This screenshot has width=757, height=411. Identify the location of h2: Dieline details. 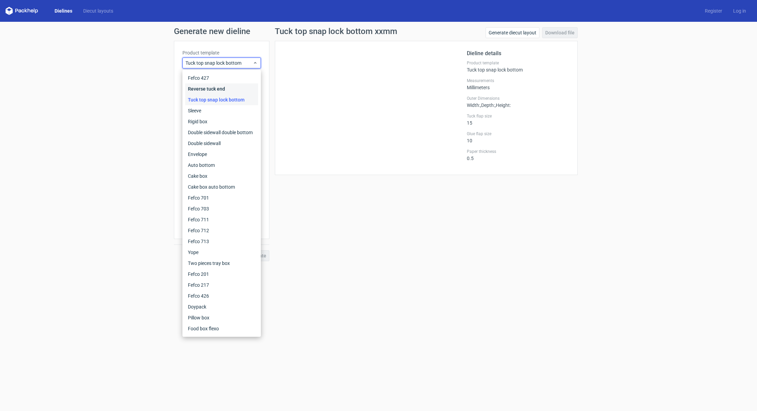
(518, 54).